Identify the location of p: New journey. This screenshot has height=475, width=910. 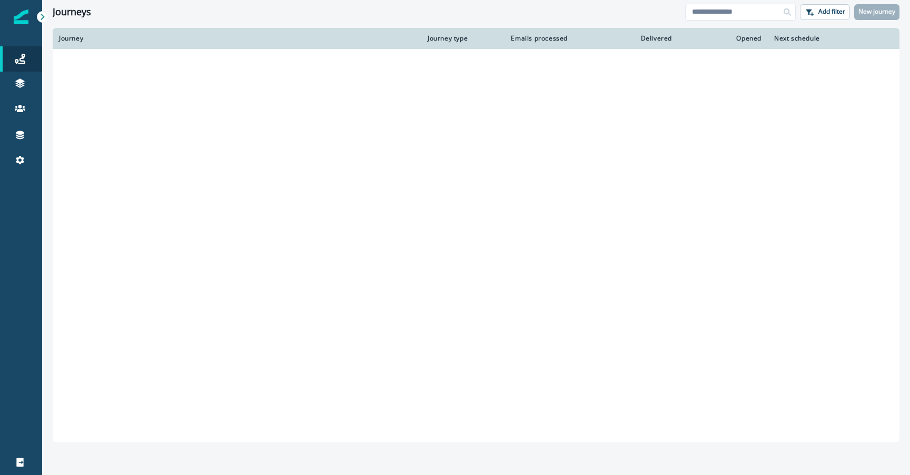
(877, 12).